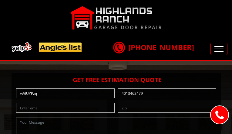  Describe the element at coordinates (65, 108) in the screenshot. I see `input: Enter email` at that location.